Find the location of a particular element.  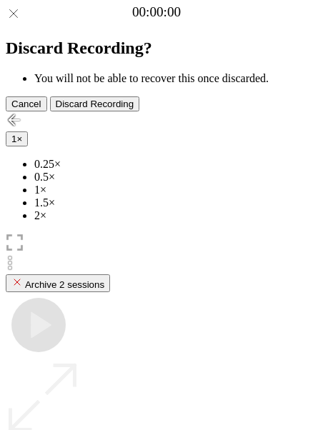

li: 0.5× is located at coordinates (171, 177).